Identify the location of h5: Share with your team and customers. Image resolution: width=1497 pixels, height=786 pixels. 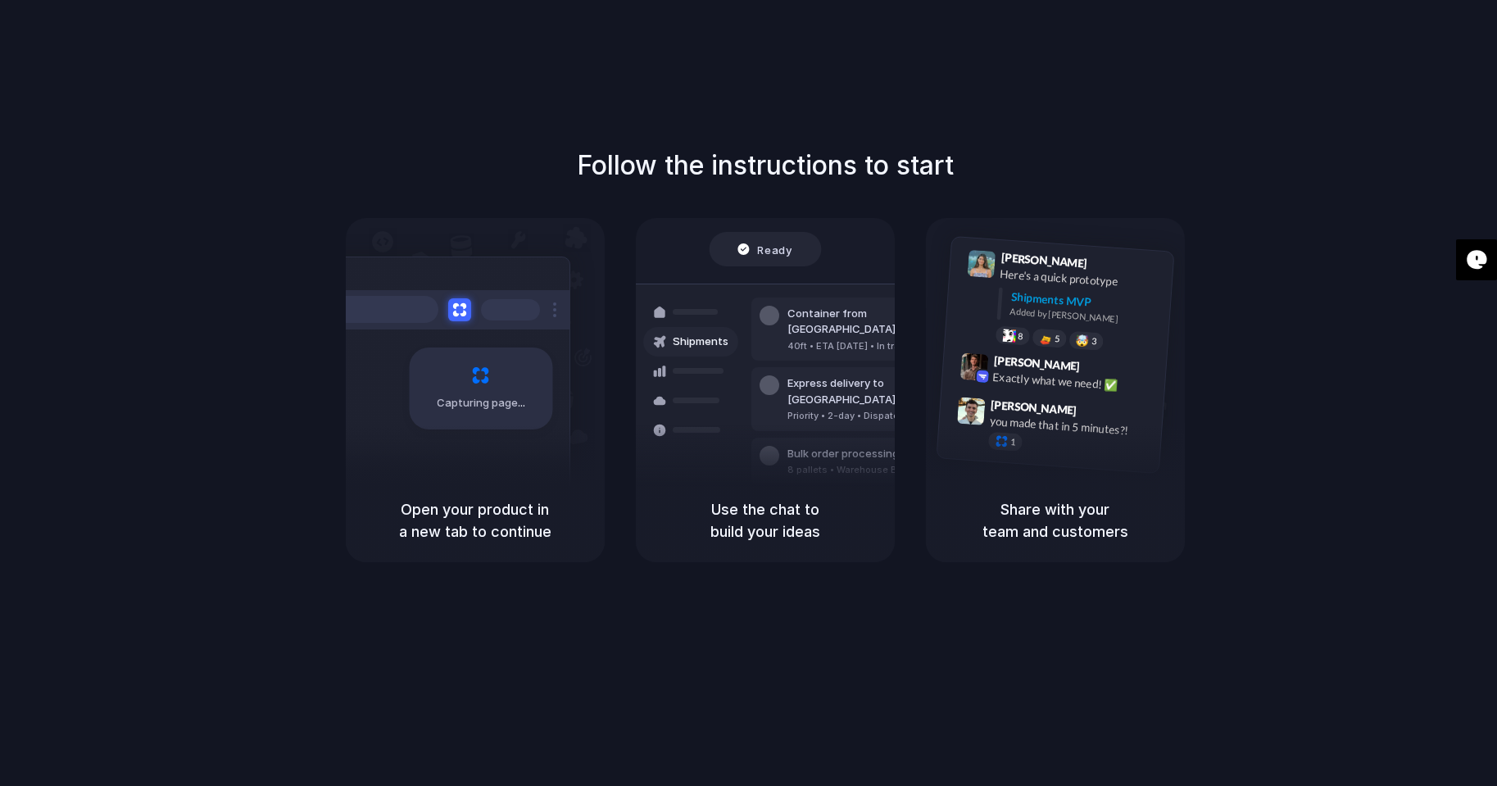
(1055, 520).